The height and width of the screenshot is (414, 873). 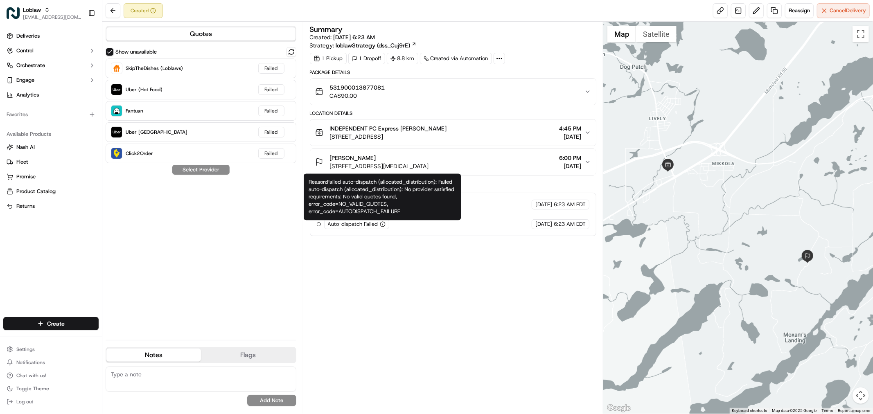 I want to click on a: Nash AI, so click(x=51, y=147).